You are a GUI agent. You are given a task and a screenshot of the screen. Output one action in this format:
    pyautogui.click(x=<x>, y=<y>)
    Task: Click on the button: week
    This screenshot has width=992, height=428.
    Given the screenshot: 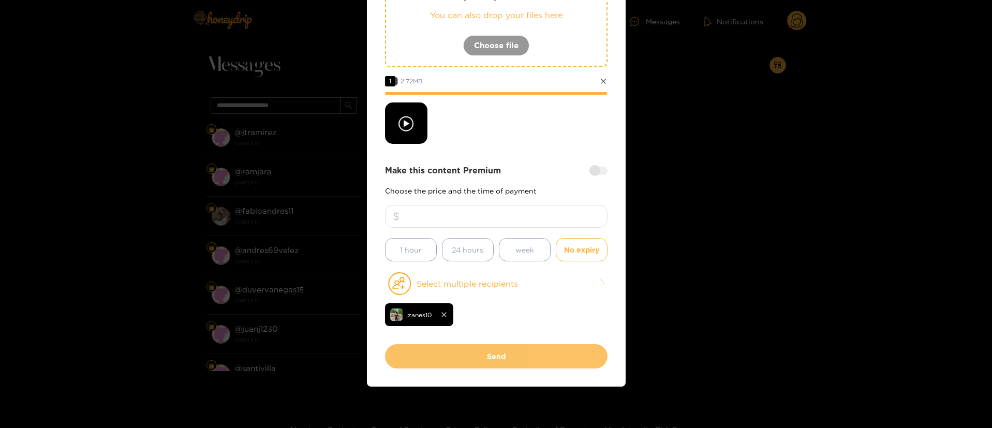 What is the action you would take?
    pyautogui.click(x=524, y=249)
    